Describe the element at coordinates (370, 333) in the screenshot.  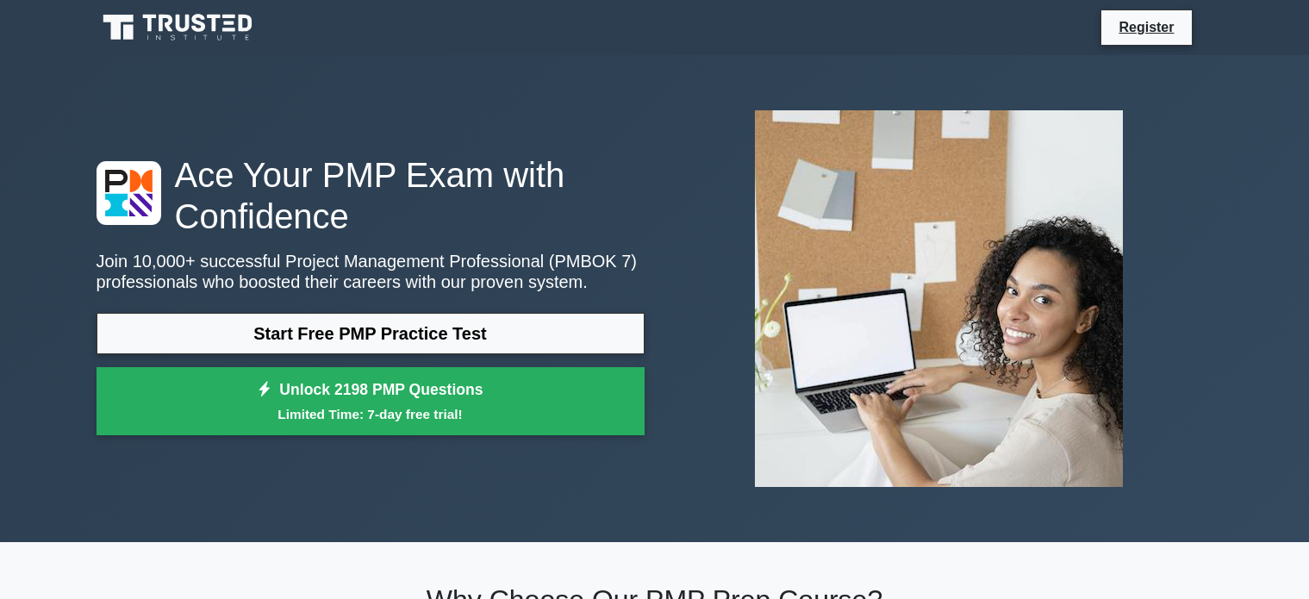
I see `a: Start Free PMP Practice Test` at that location.